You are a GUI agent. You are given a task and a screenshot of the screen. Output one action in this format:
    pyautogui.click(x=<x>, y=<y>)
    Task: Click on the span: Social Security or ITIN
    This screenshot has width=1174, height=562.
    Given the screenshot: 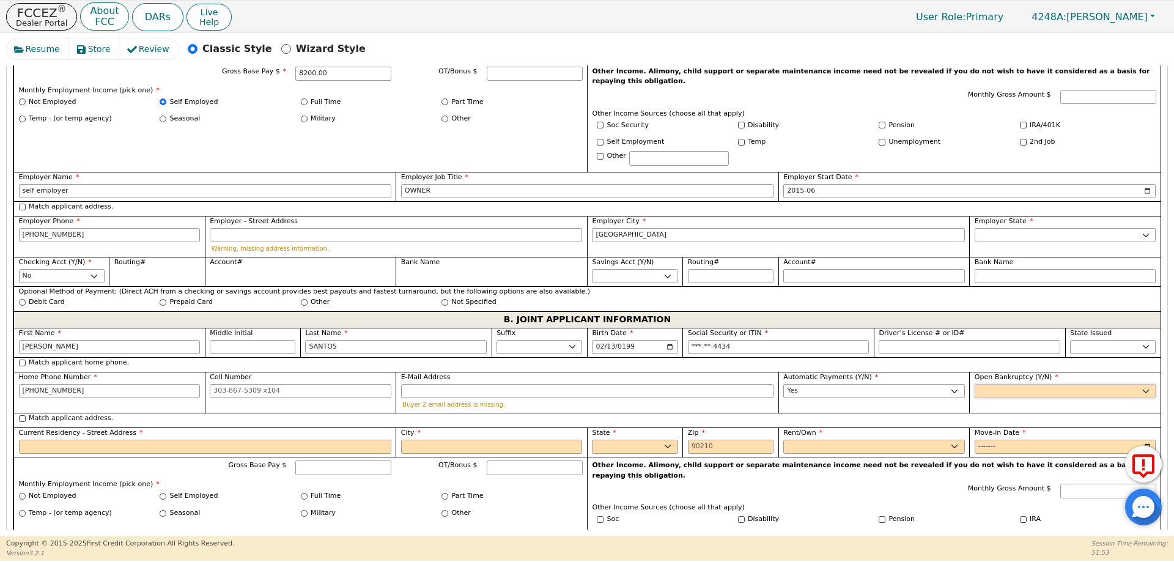 What is the action you would take?
    pyautogui.click(x=728, y=333)
    